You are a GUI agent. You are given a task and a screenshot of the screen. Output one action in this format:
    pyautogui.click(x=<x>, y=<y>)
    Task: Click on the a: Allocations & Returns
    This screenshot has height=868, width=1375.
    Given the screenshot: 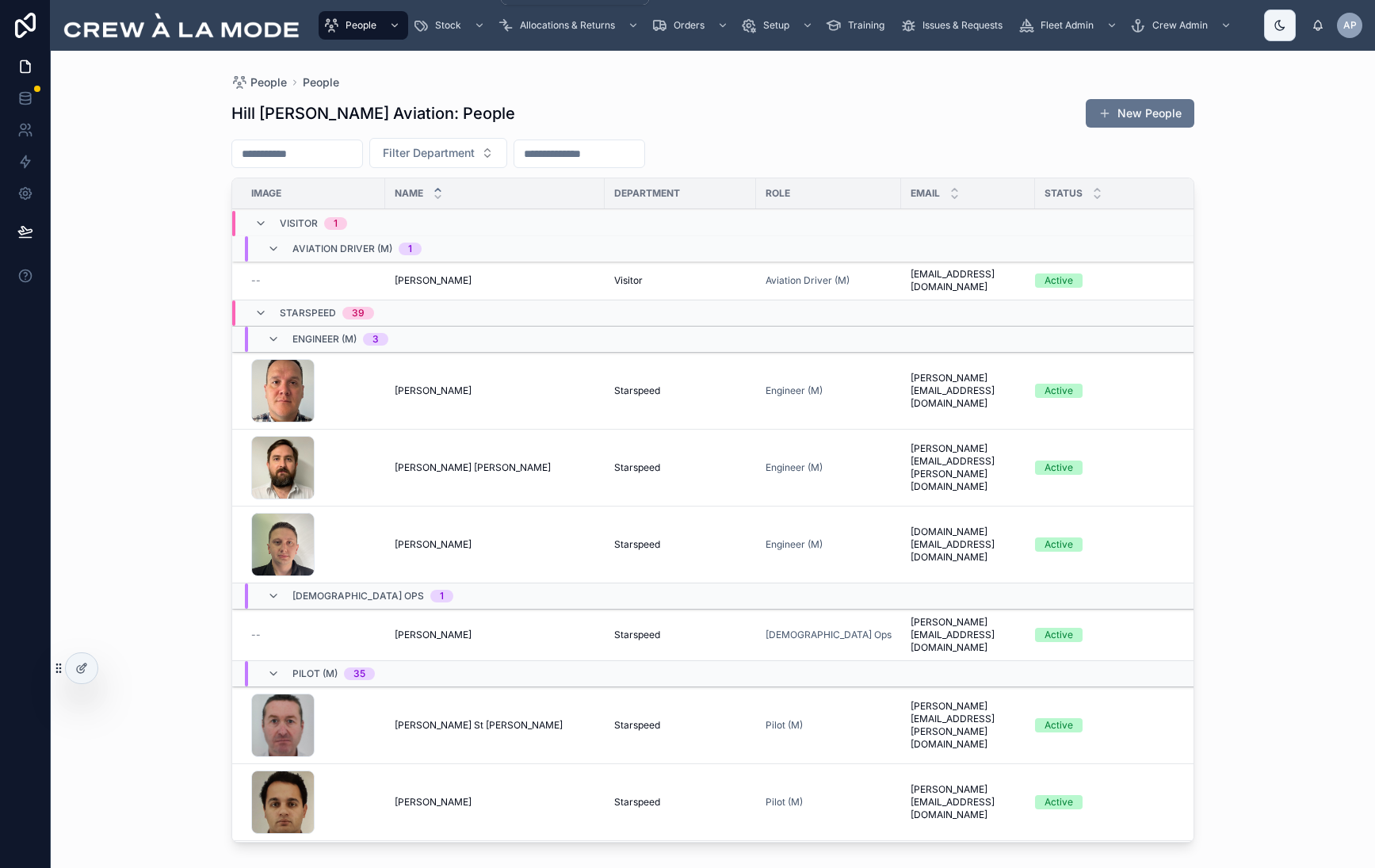 What is the action you would take?
    pyautogui.click(x=570, y=26)
    